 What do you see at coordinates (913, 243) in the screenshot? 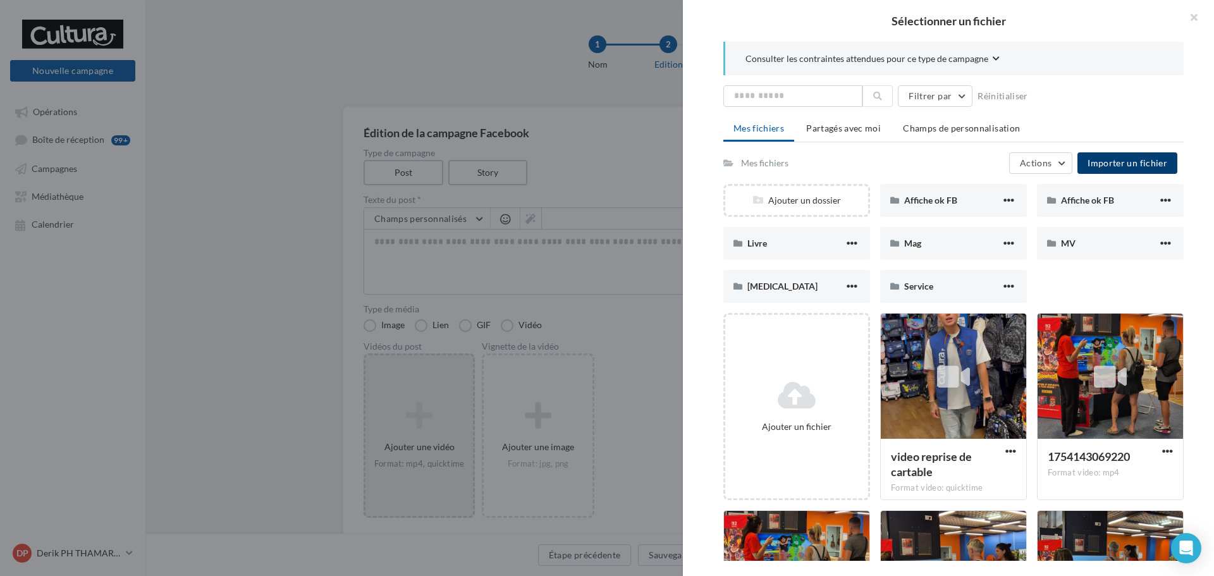
I see `span: Mag` at bounding box center [913, 243].